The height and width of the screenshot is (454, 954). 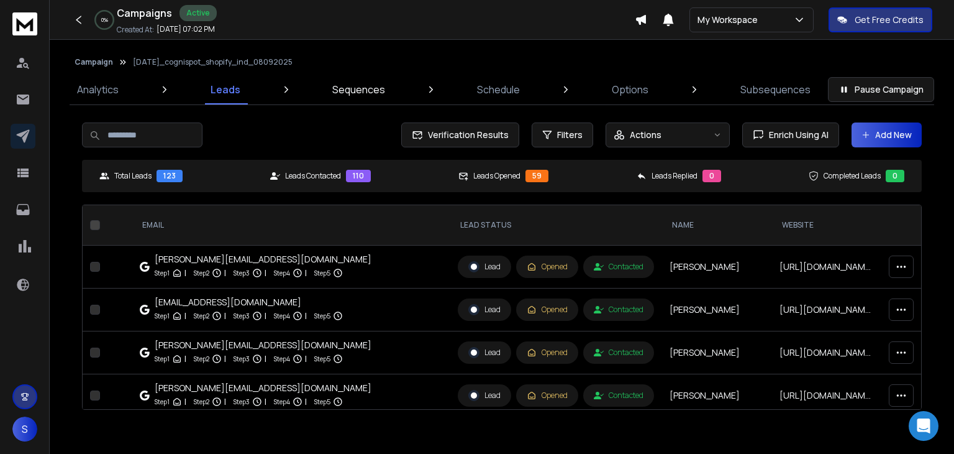 What do you see at coordinates (291, 225) in the screenshot?
I see `th: EMAIL` at bounding box center [291, 225].